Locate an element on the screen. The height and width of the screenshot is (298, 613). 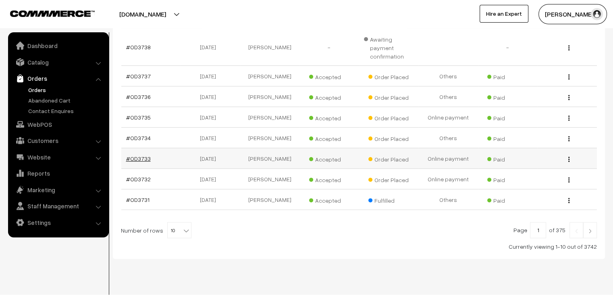
img: user is located at coordinates (597, 14).